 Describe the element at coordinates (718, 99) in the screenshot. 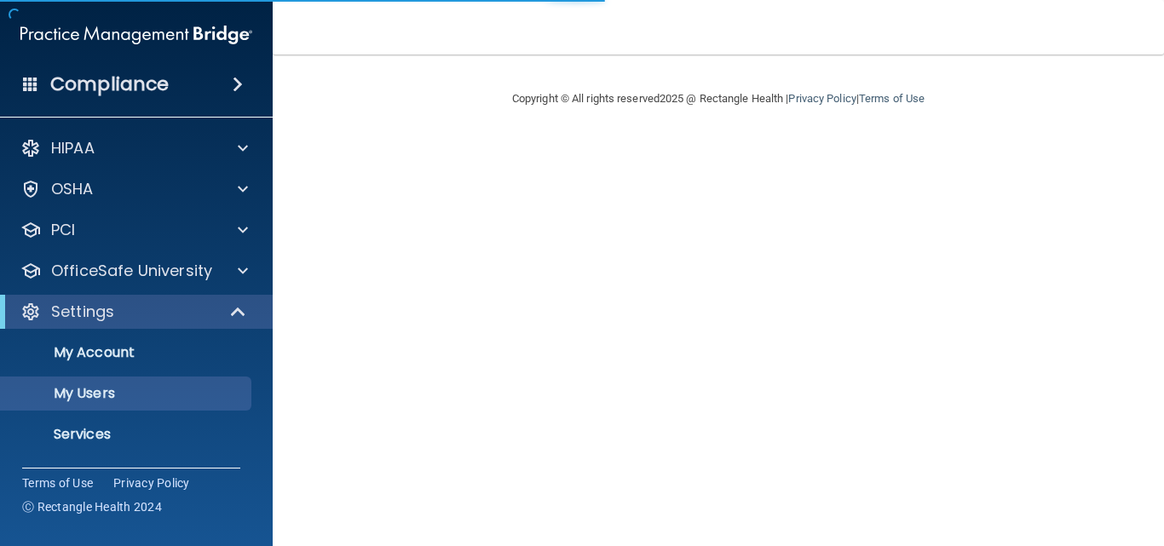

I see `div: Copyright © All rights reserved 2025 @ Rectangle Health | |` at that location.